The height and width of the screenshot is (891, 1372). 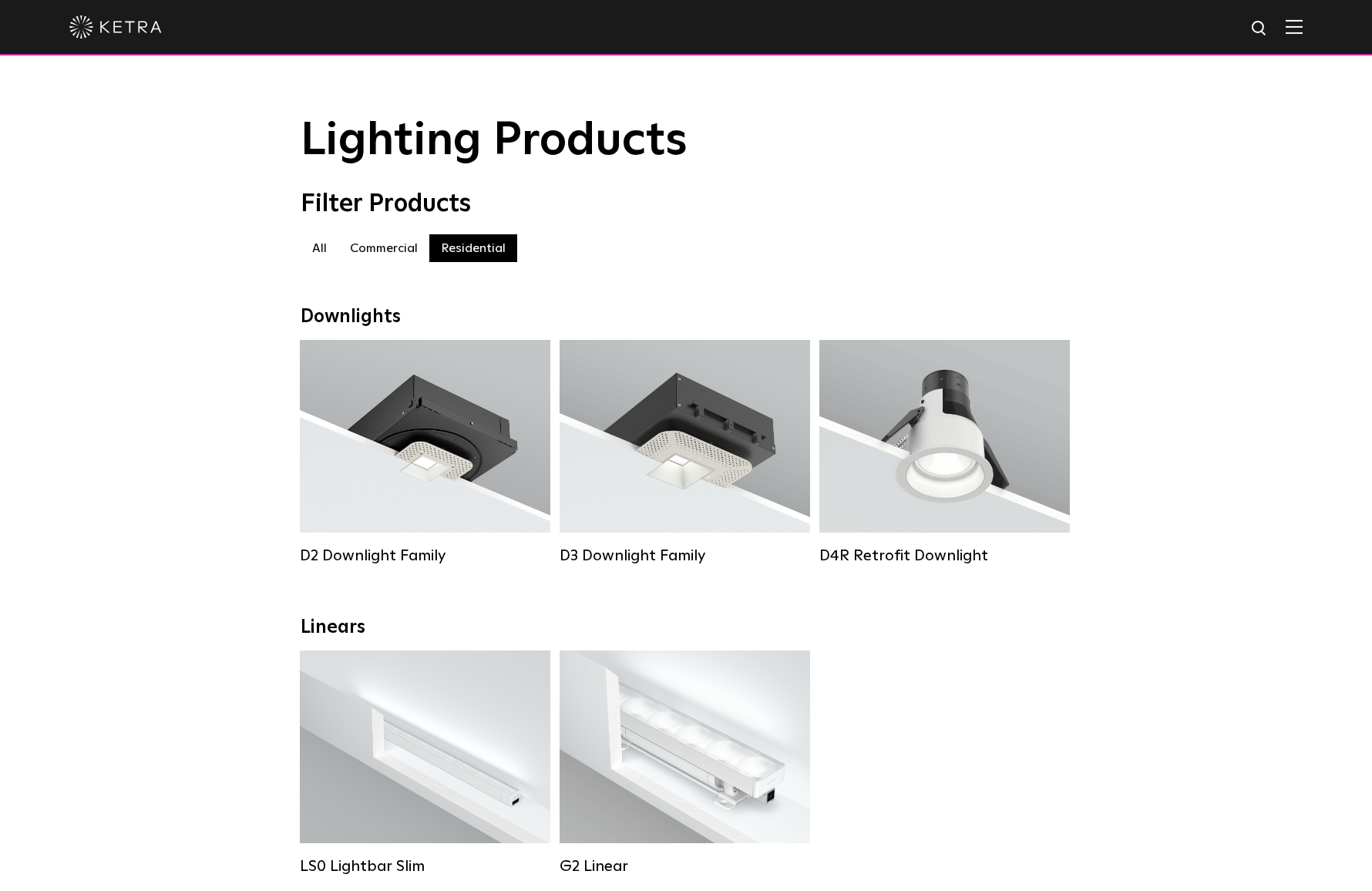 What do you see at coordinates (684, 452) in the screenshot?
I see `a: D3 Downlight Family Lumen Output:700 / 900 / 1100Colors:White / Black / Silver / Bronze / Paintab...` at bounding box center [684, 452].